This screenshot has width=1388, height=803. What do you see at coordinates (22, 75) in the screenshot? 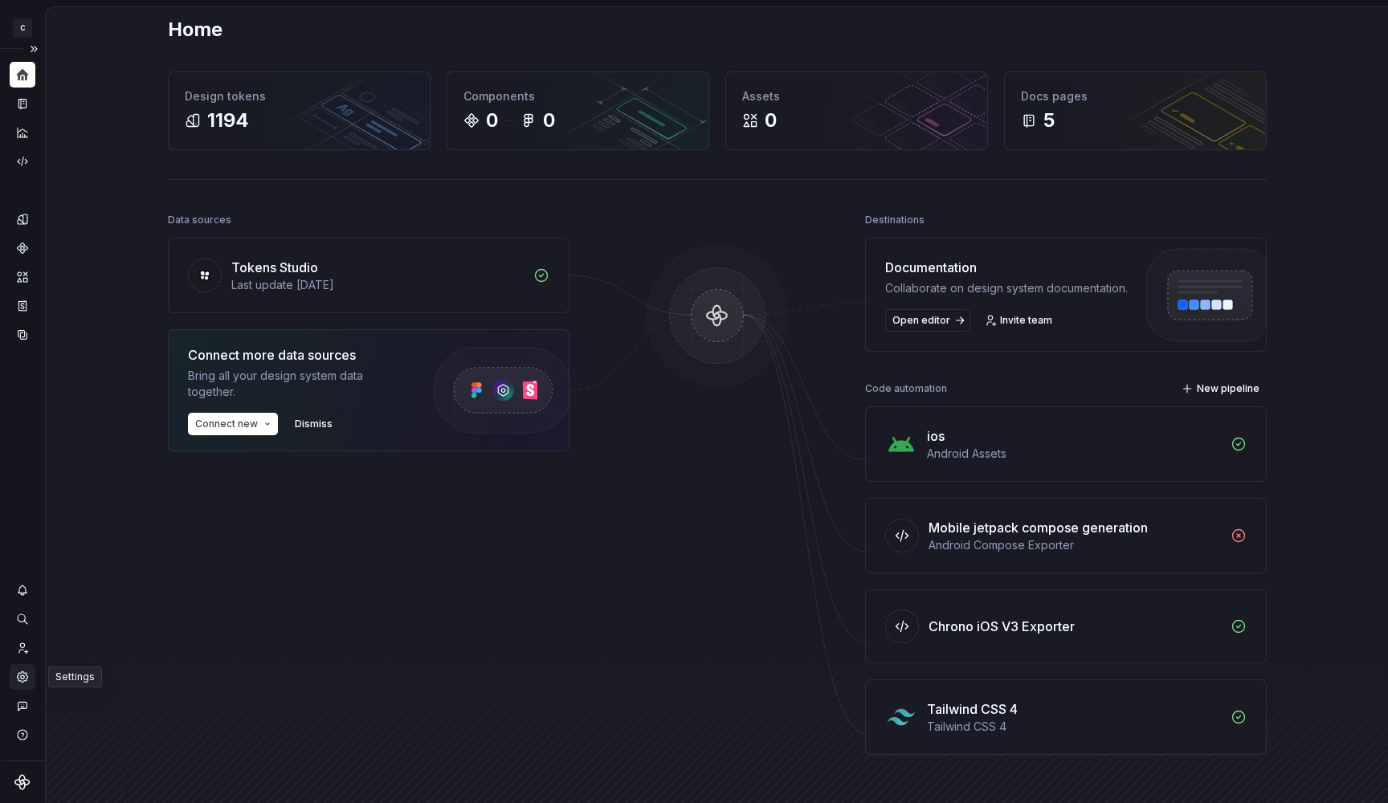
I see `div: Home` at bounding box center [22, 75].